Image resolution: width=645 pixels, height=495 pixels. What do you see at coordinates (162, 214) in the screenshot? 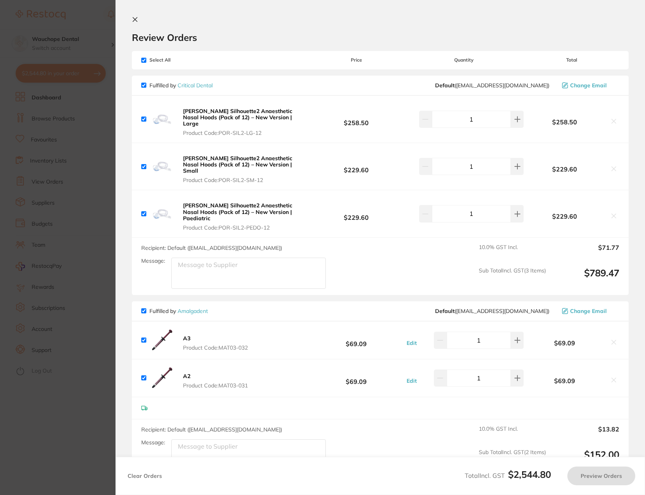
I see `img: aDQxZ3Nxcw` at bounding box center [162, 214].